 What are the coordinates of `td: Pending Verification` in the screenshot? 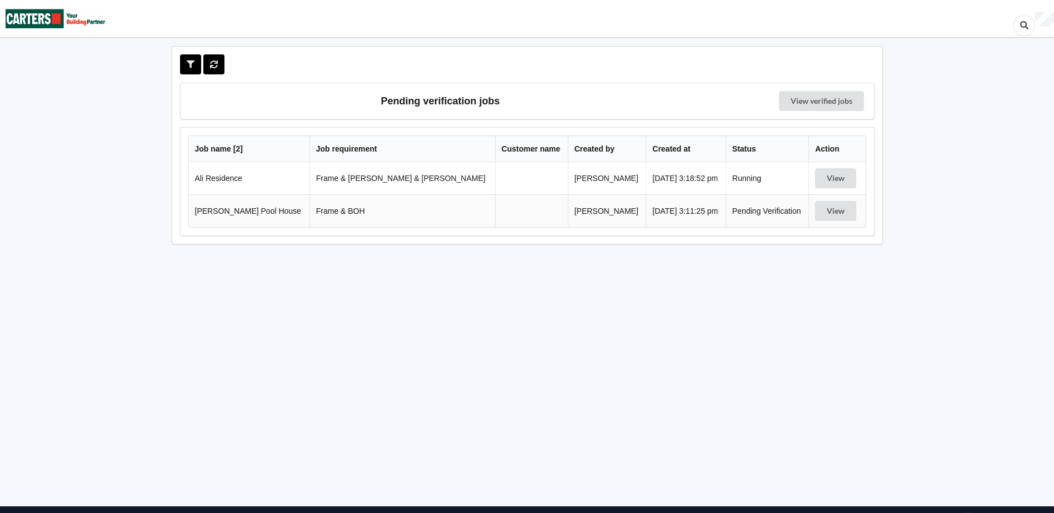 It's located at (767, 211).